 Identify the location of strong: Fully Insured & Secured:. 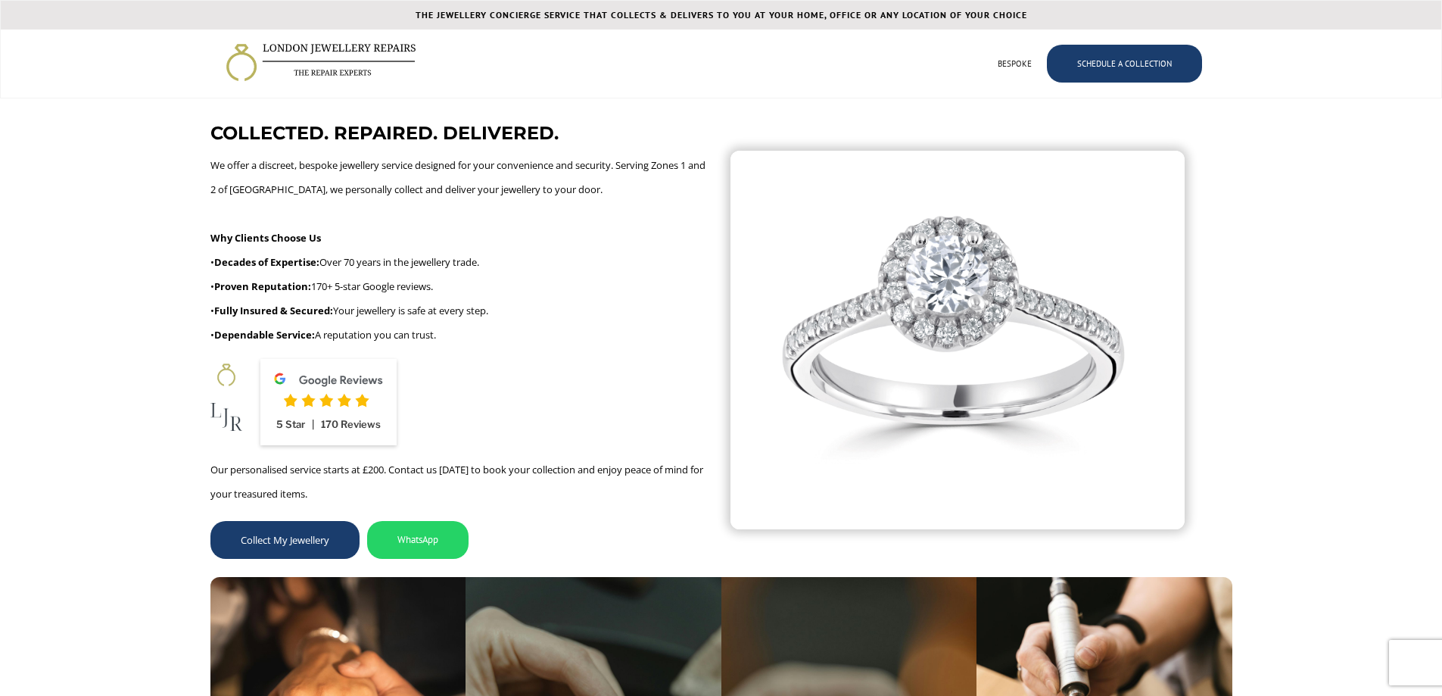
(273, 310).